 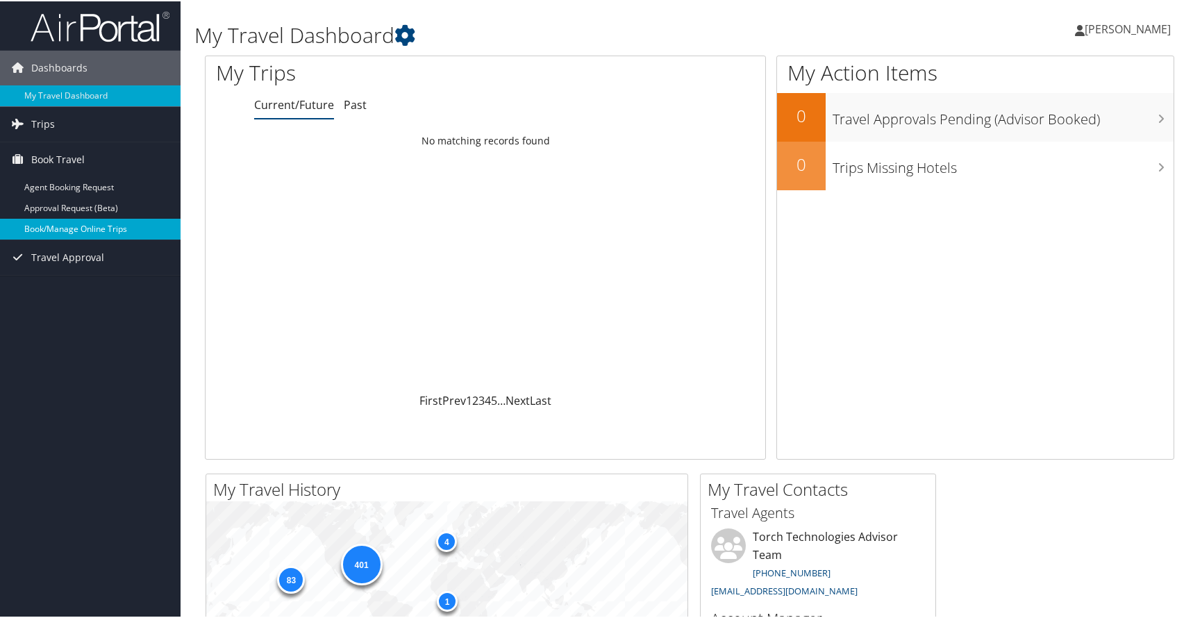 What do you see at coordinates (291, 579) in the screenshot?
I see `div: 83` at bounding box center [291, 579].